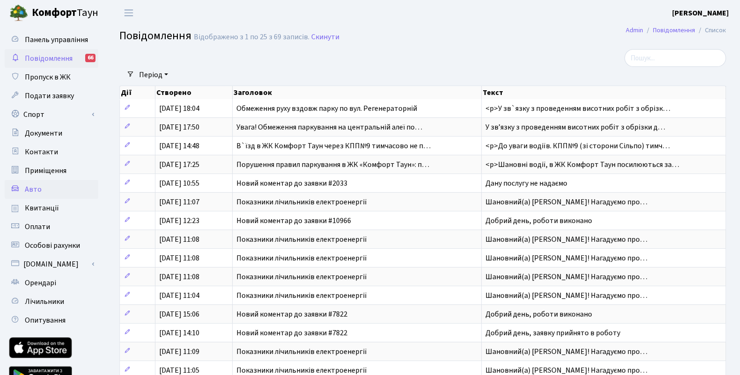 This screenshot has width=740, height=375. Describe the element at coordinates (54, 13) in the screenshot. I see `b: Комфорт` at that location.